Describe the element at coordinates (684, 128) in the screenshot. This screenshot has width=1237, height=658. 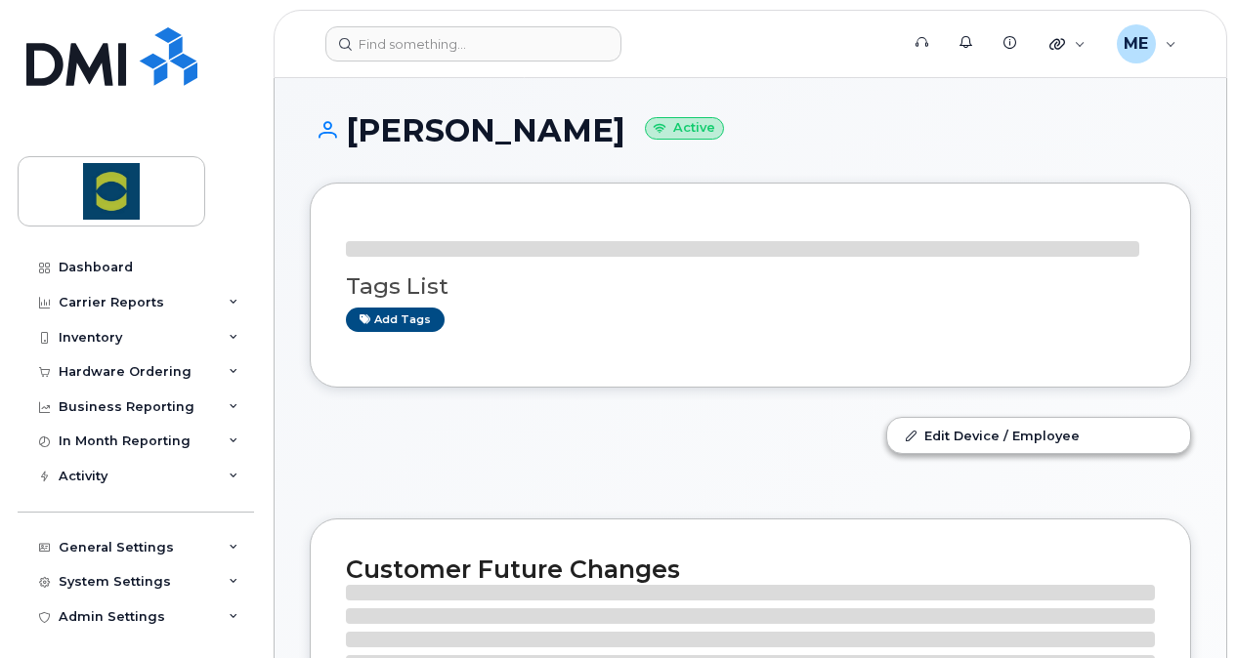
I see `small: Active` at that location.